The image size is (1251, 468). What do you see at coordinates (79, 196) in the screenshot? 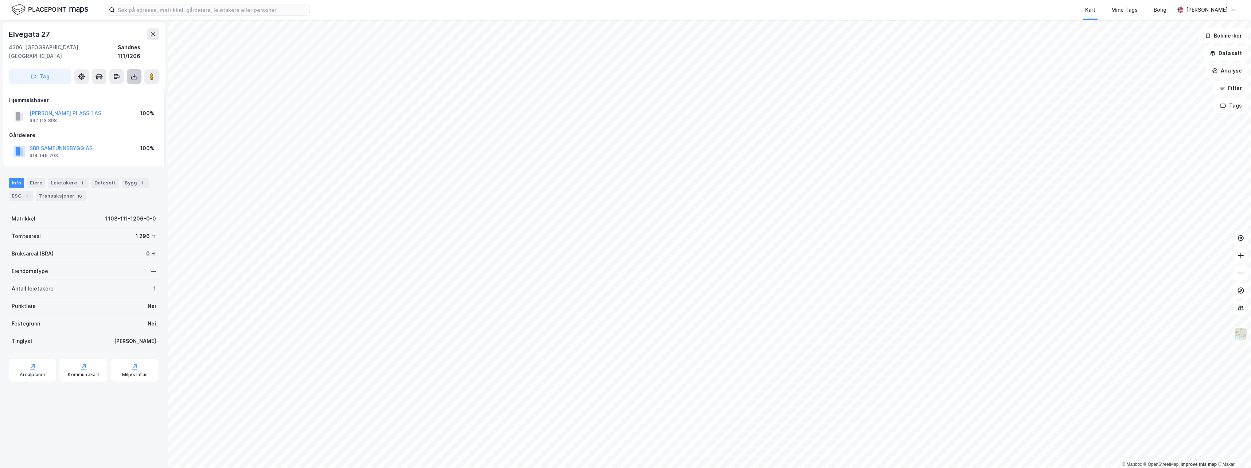
I see `div: 16` at bounding box center [79, 196].